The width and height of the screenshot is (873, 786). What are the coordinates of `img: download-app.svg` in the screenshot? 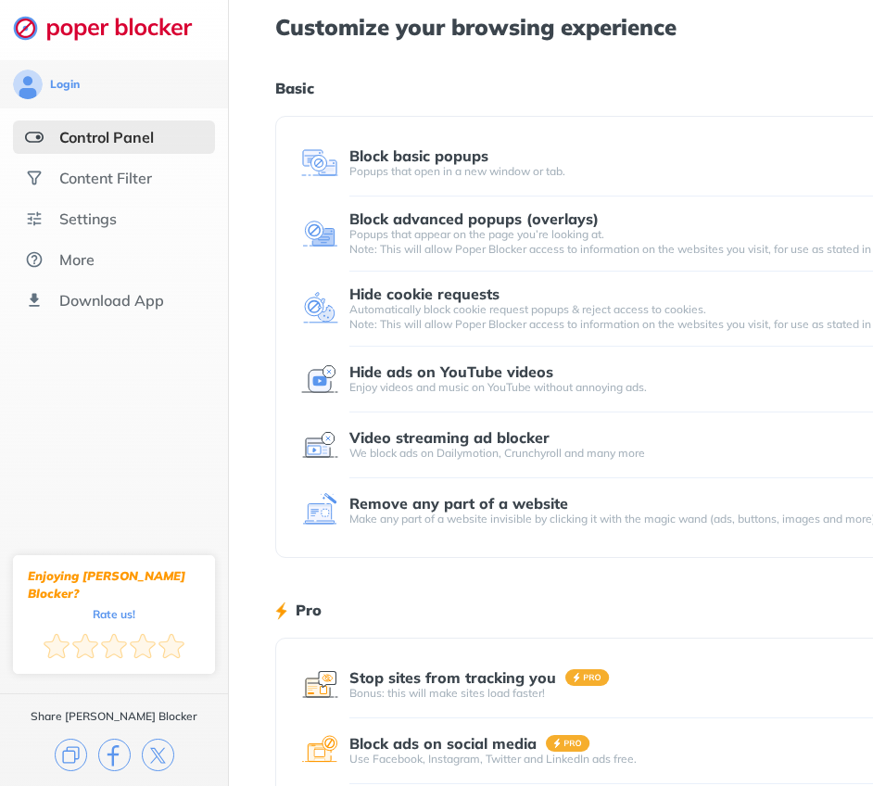 It's located at (34, 300).